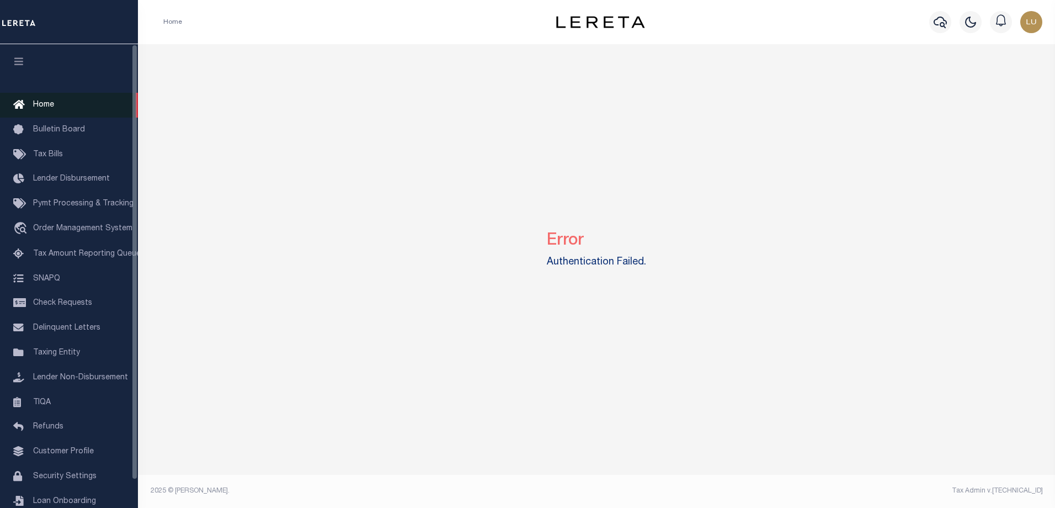 The height and width of the screenshot is (508, 1055). What do you see at coordinates (65, 501) in the screenshot?
I see `span: Loan Onboarding` at bounding box center [65, 501].